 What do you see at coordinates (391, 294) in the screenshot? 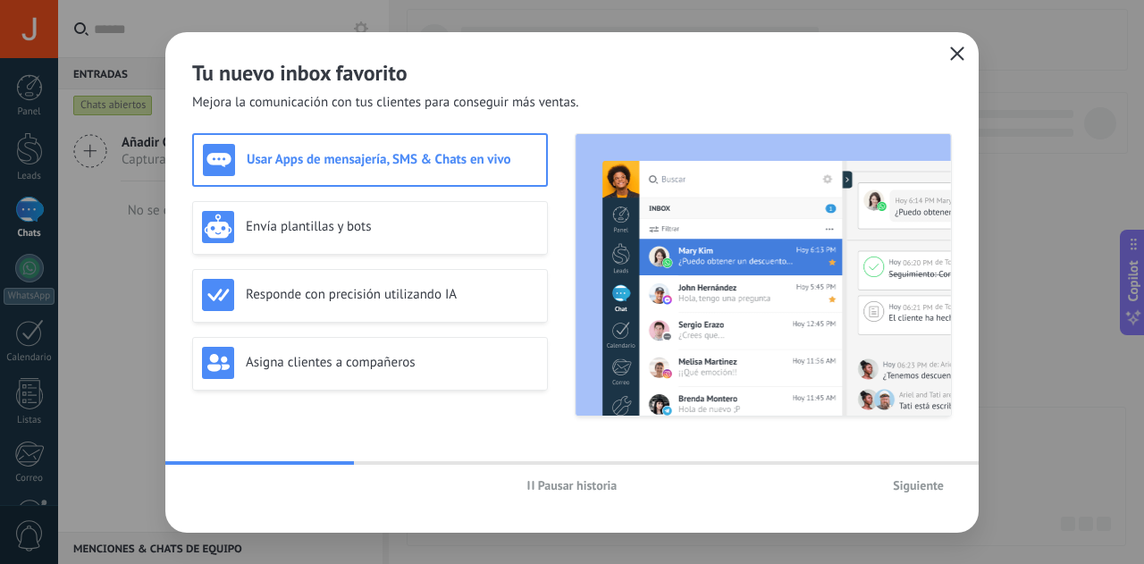
I see `h3: Responde con precisión utilizando IA` at bounding box center [391, 294].